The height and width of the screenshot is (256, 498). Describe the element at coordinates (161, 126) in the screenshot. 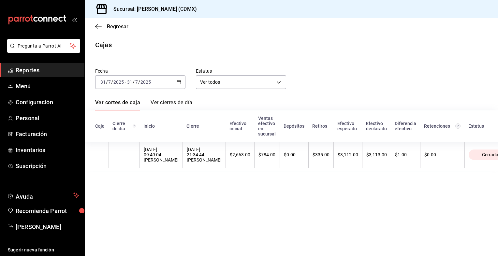

I see `div: Inicio` at that location.